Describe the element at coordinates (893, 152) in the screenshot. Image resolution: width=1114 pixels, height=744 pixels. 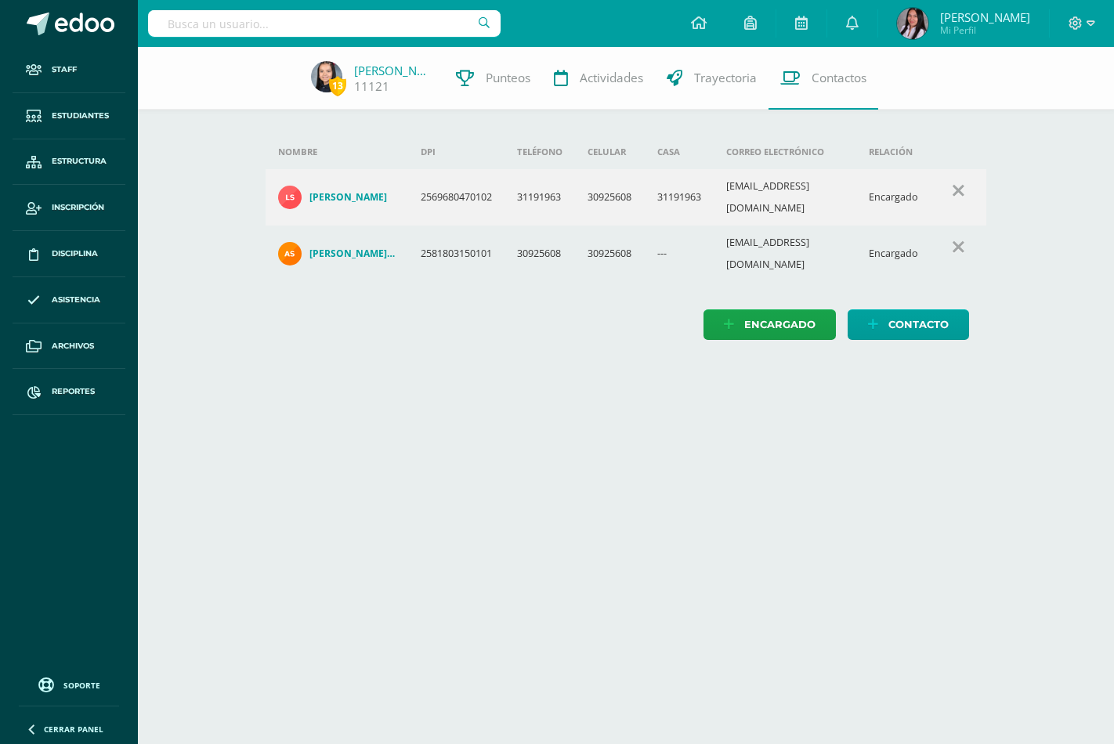
I see `th: Relación` at that location.